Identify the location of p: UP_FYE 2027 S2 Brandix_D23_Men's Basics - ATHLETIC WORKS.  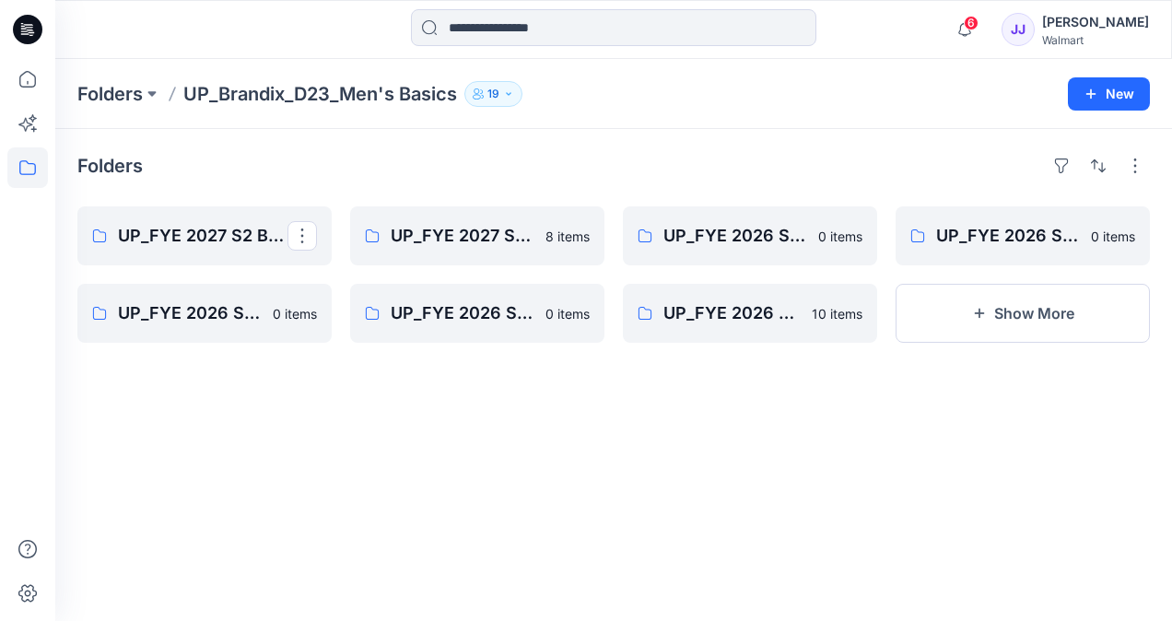
(463, 236).